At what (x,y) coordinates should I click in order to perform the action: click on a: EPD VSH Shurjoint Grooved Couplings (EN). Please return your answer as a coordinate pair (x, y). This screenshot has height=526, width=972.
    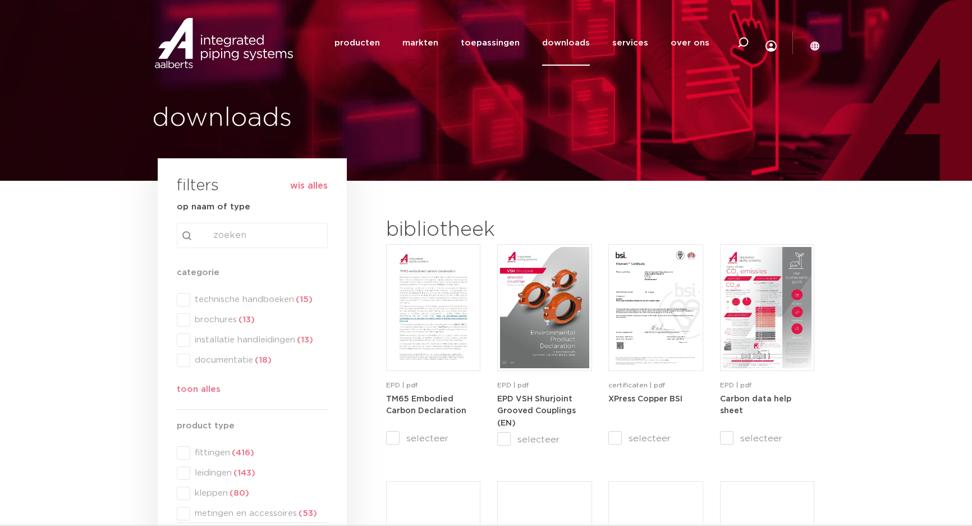
    Looking at the image, I should click on (537, 411).